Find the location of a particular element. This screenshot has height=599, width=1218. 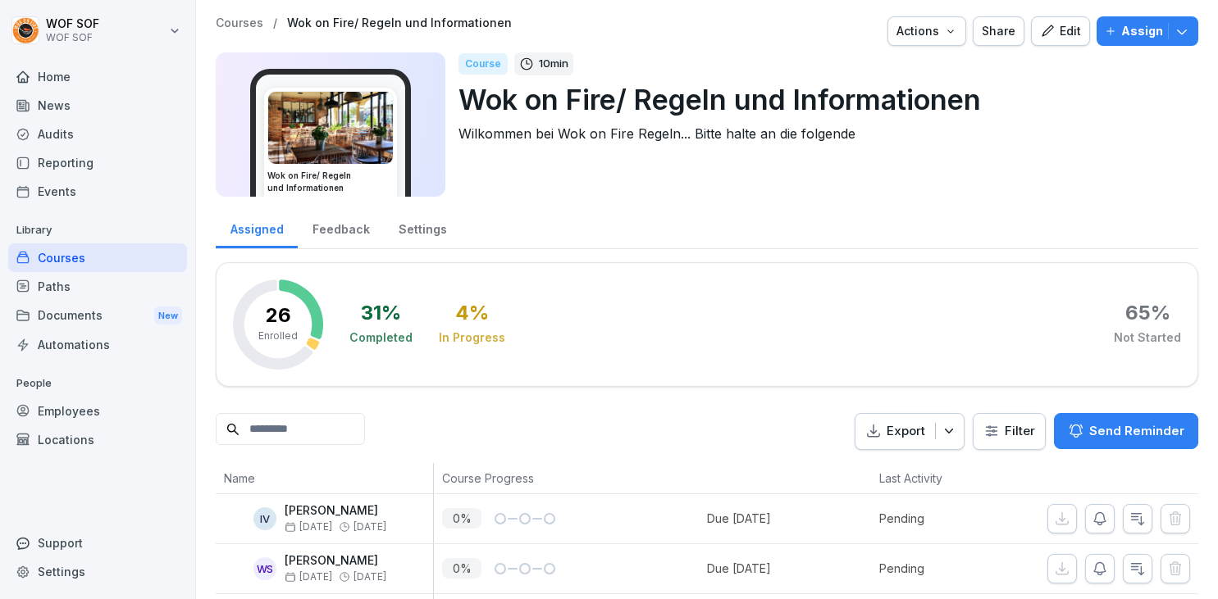

p: Send Reminder is located at coordinates (1136, 431).